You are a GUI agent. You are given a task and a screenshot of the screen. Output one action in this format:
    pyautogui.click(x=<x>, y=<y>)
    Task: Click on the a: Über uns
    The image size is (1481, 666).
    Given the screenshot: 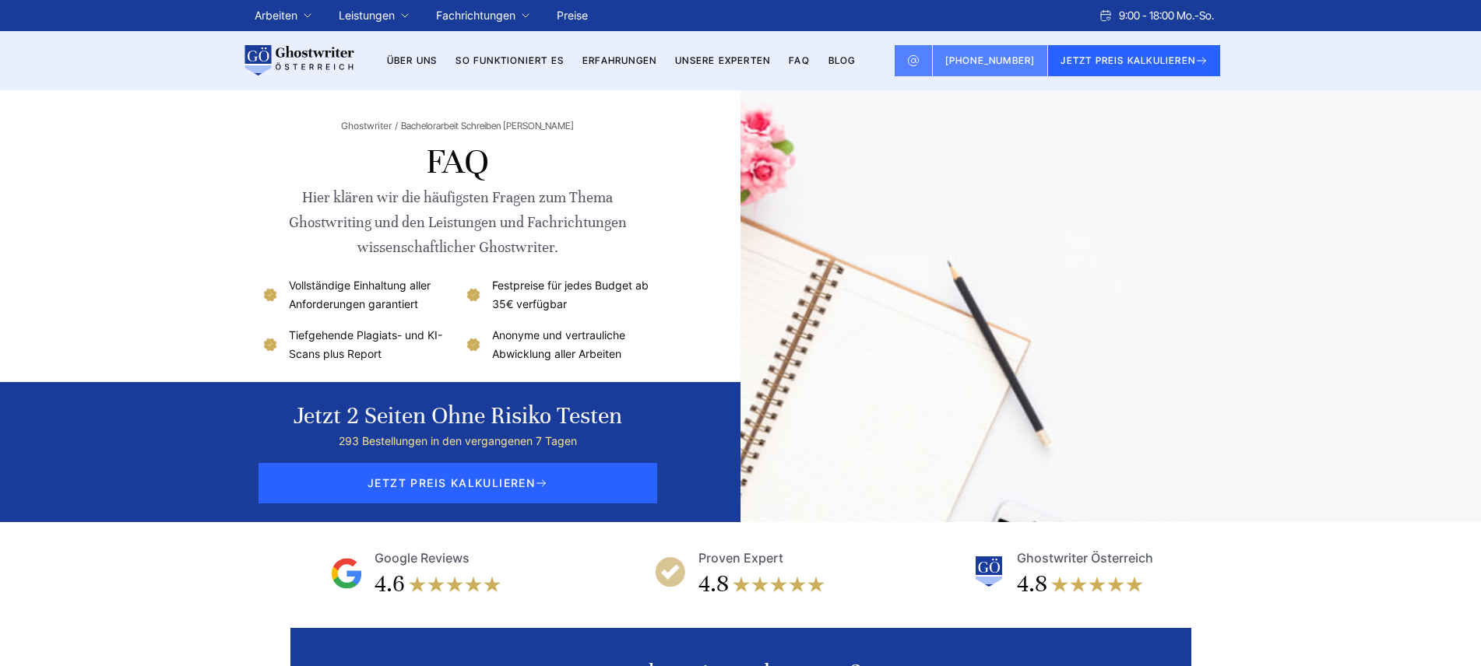 What is the action you would take?
    pyautogui.click(x=412, y=60)
    